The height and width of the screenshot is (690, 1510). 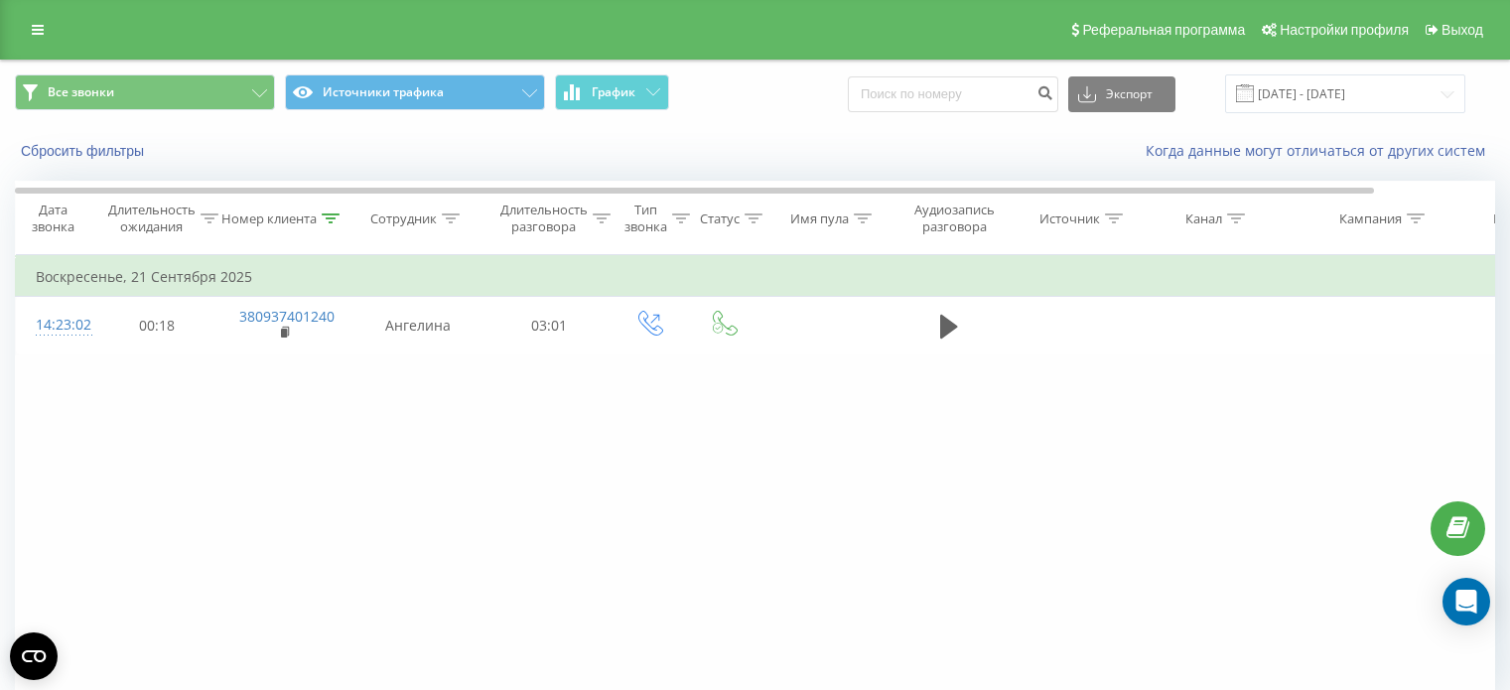 What do you see at coordinates (1164, 30) in the screenshot?
I see `span: Реферальная программа` at bounding box center [1164, 30].